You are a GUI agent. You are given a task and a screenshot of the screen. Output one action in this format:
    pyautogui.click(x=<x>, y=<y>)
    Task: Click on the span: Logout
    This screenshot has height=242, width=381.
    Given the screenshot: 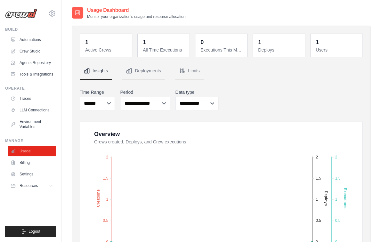 What is the action you would take?
    pyautogui.click(x=34, y=232)
    